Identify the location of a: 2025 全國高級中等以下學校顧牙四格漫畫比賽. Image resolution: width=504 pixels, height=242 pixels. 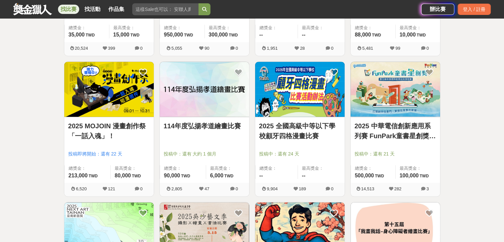
(300, 131).